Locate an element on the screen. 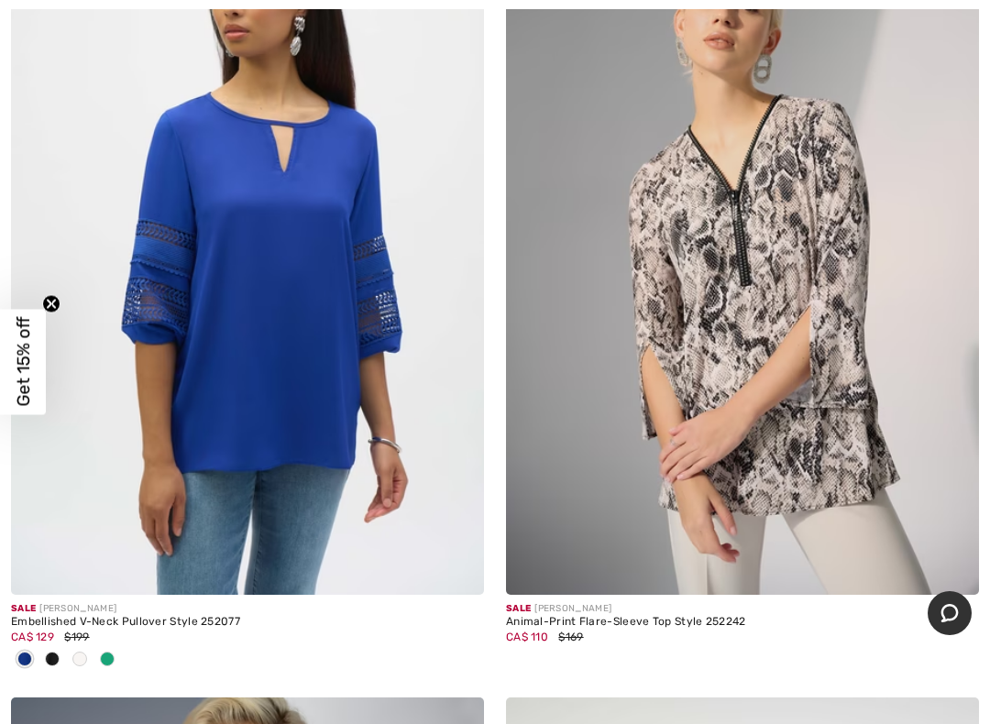  div: Royal Sapphire 163 is located at coordinates (25, 660).